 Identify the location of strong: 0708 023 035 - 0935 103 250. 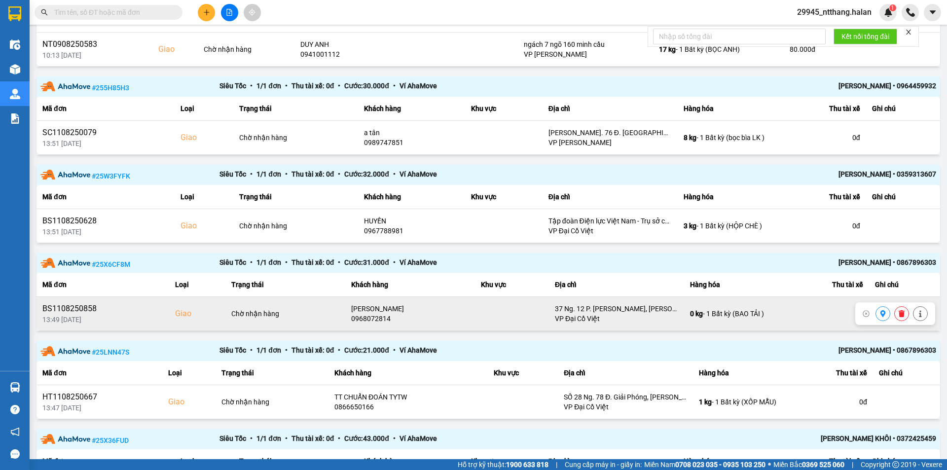
(720, 464).